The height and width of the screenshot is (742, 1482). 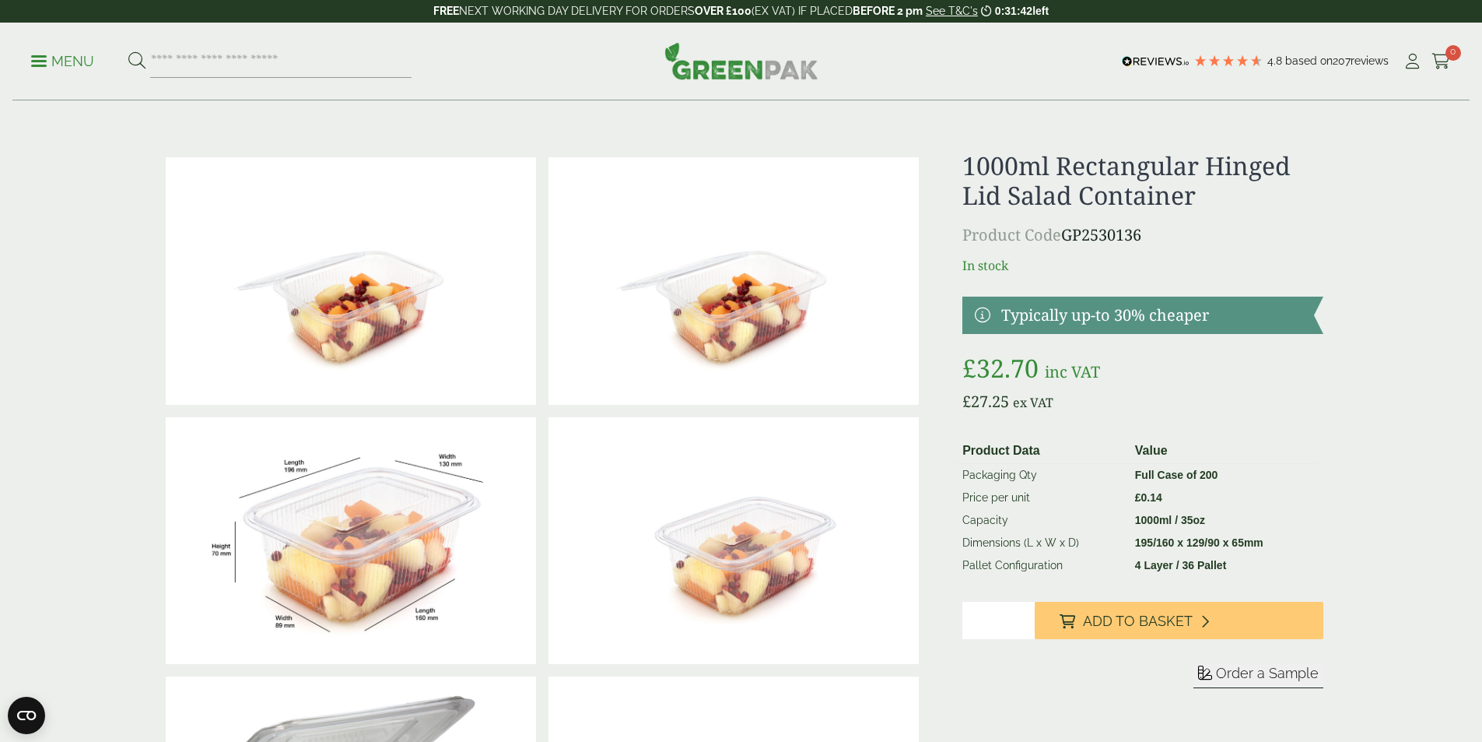 What do you see at coordinates (888, 11) in the screenshot?
I see `strong: BEFORE 2 pm` at bounding box center [888, 11].